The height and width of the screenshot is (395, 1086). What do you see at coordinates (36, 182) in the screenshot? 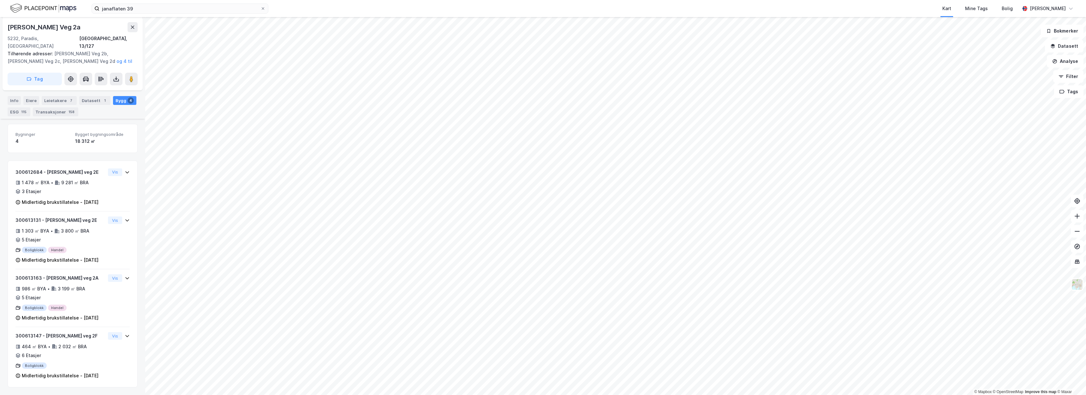
I see `div: 1 478 ㎡ BYA` at bounding box center [36, 182].